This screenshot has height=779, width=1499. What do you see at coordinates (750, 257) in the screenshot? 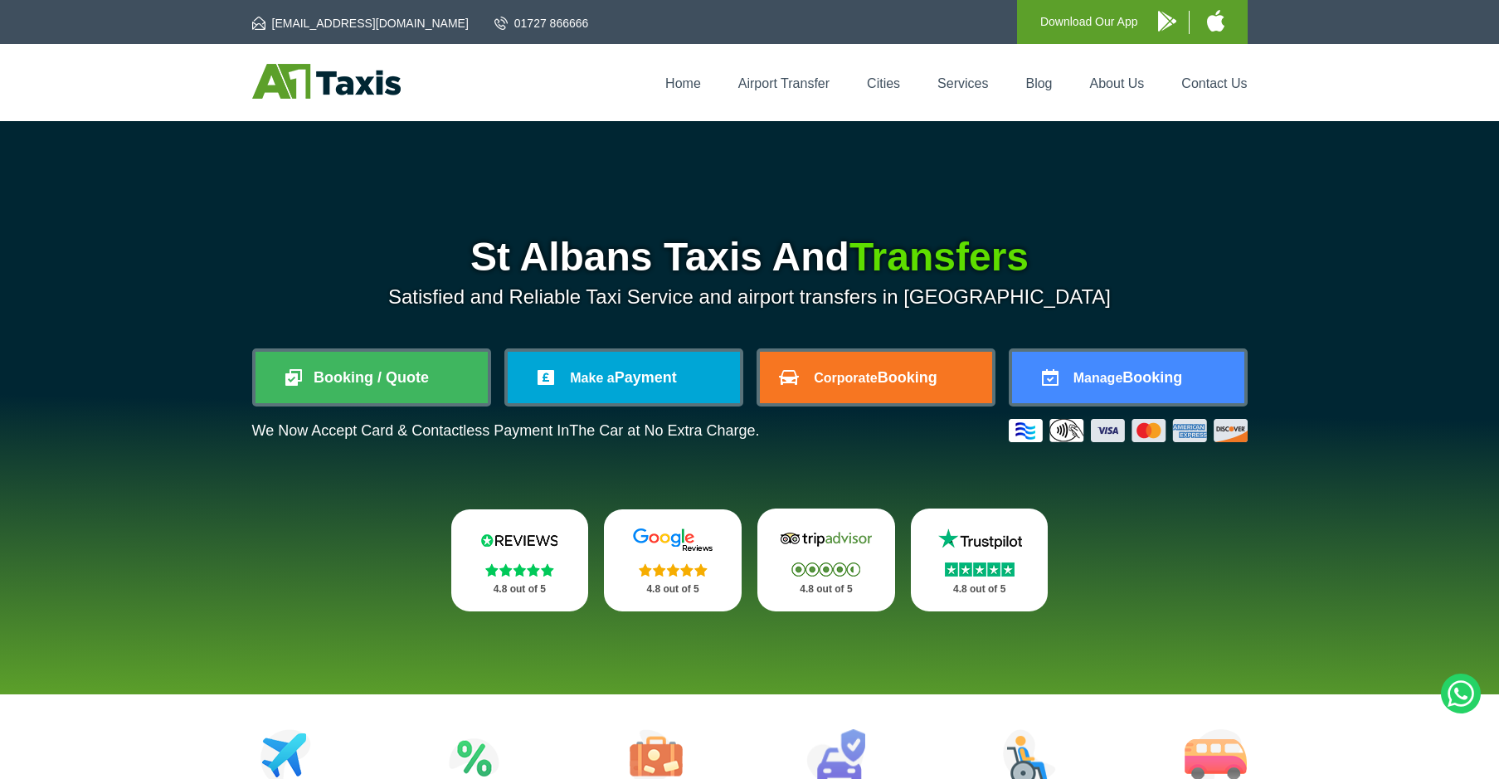
I see `h1: St Albans Taxis And` at bounding box center [750, 257].